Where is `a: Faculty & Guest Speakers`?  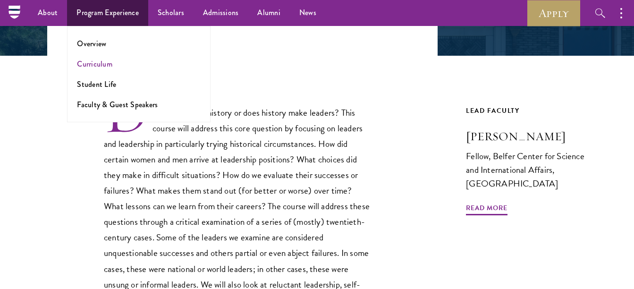
a: Faculty & Guest Speakers is located at coordinates (117, 104).